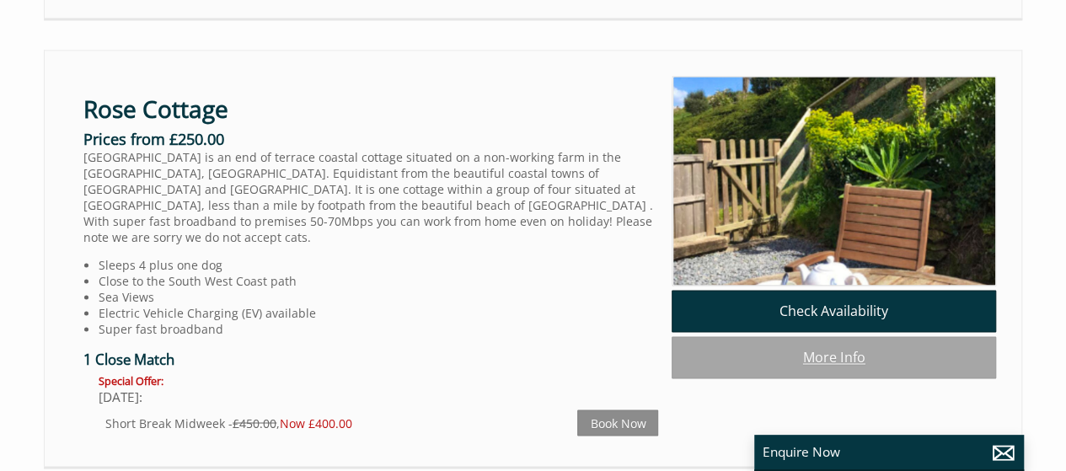  What do you see at coordinates (834, 357) in the screenshot?
I see `a: More Info` at bounding box center [834, 357].